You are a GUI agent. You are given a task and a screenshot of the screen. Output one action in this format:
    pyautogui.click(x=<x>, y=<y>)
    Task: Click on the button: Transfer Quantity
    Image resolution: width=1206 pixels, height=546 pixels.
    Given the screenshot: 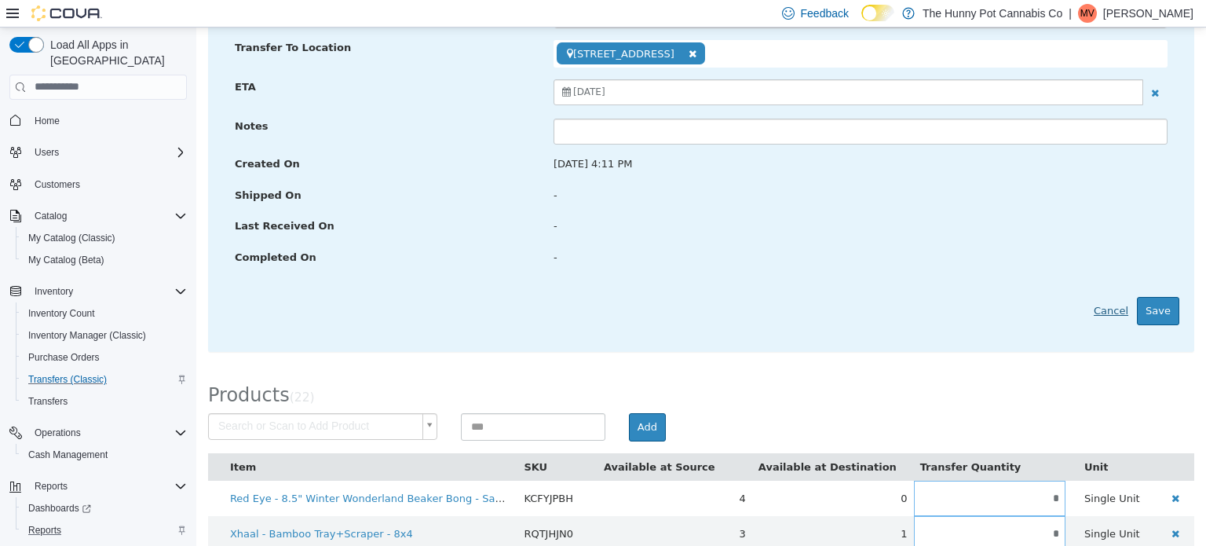 What is the action you would take?
    pyautogui.click(x=776, y=440)
    